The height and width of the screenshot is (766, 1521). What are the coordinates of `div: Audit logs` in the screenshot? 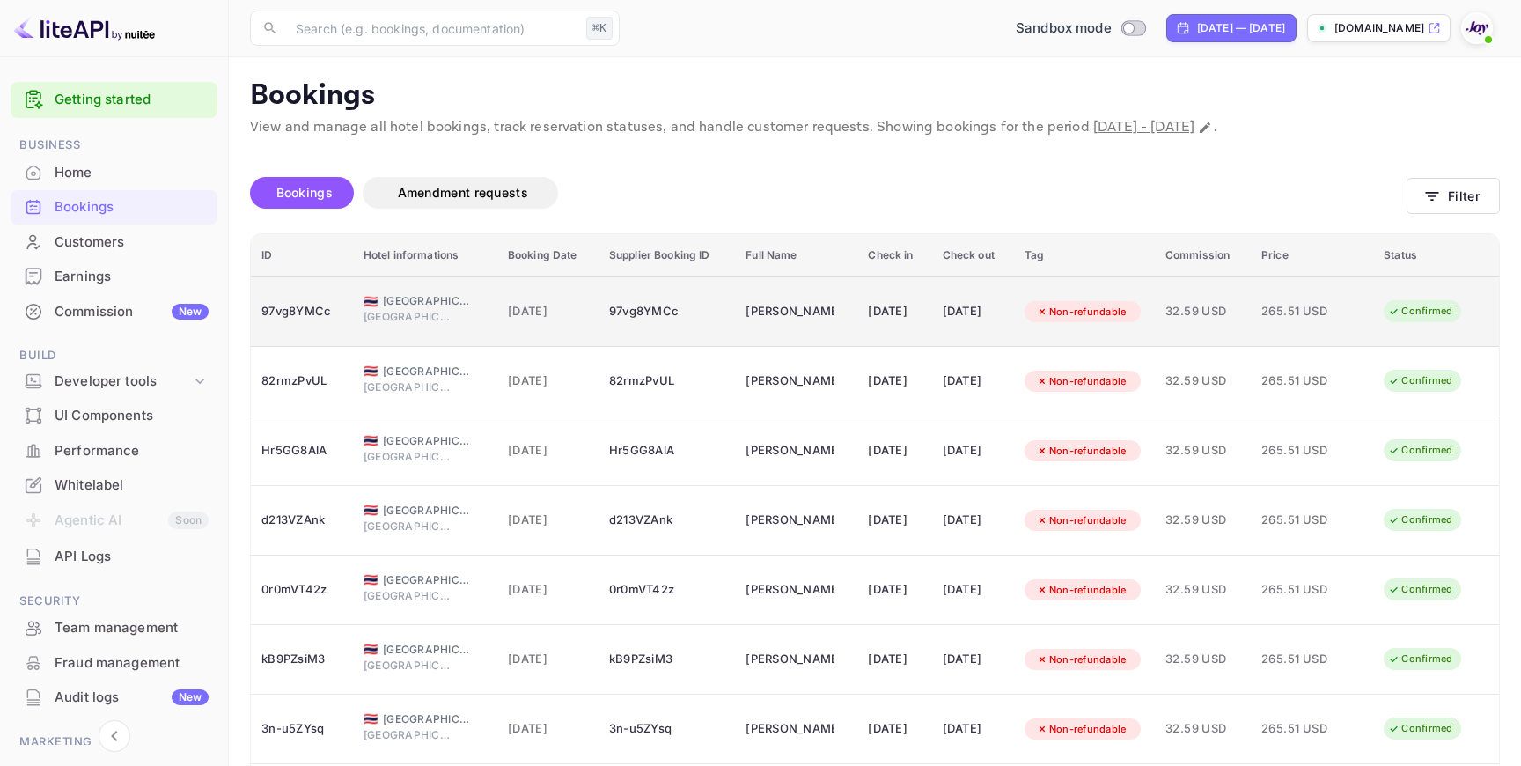 It's located at (131, 697).